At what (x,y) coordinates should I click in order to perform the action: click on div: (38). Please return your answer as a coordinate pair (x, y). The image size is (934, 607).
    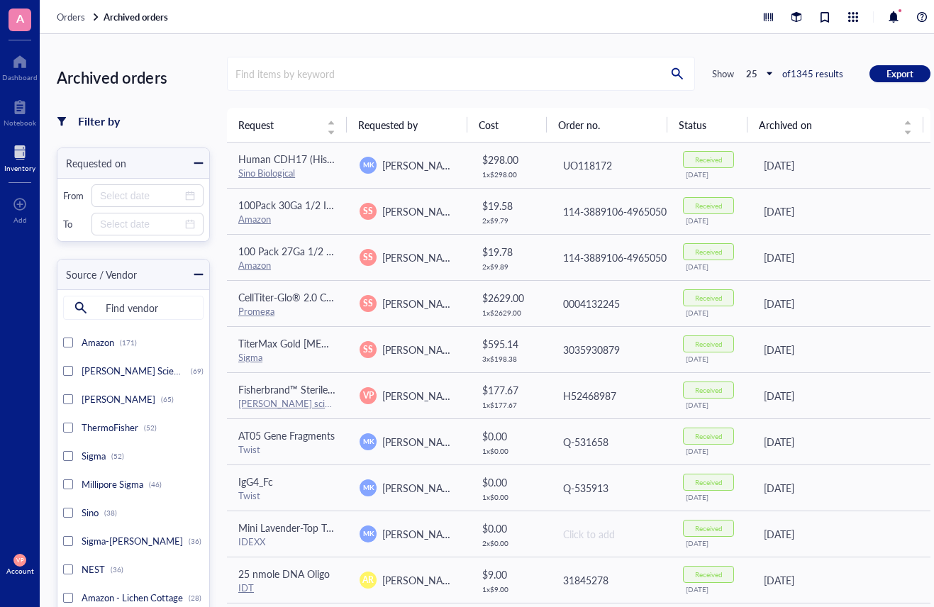
    Looking at the image, I should click on (111, 513).